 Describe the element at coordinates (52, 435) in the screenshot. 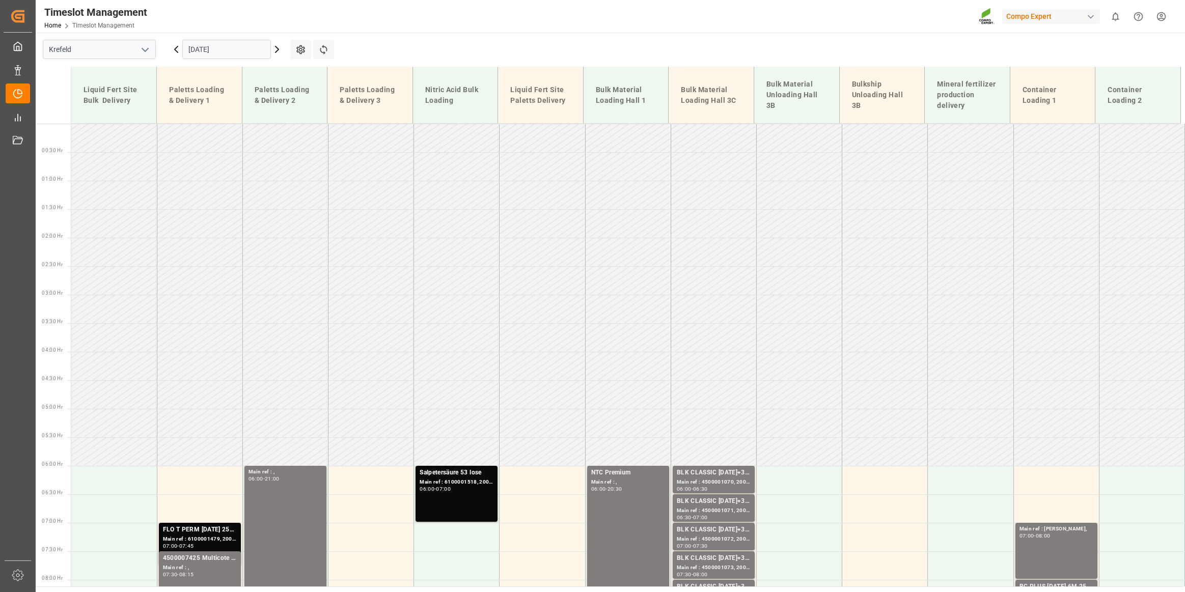

I see `span: 05:30 Hr` at that location.